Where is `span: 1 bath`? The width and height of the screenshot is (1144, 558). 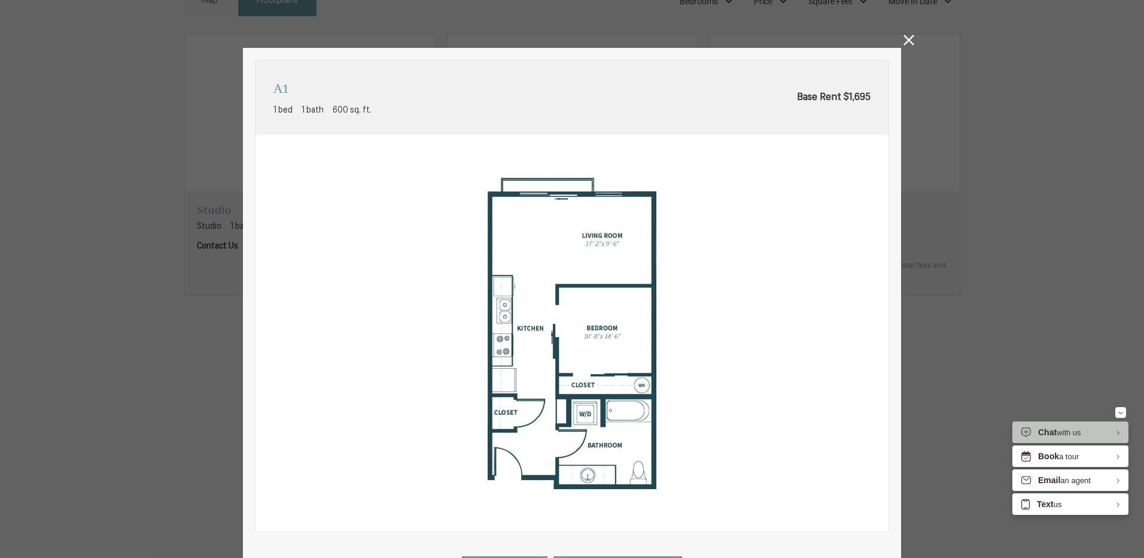
span: 1 bath is located at coordinates (312, 110).